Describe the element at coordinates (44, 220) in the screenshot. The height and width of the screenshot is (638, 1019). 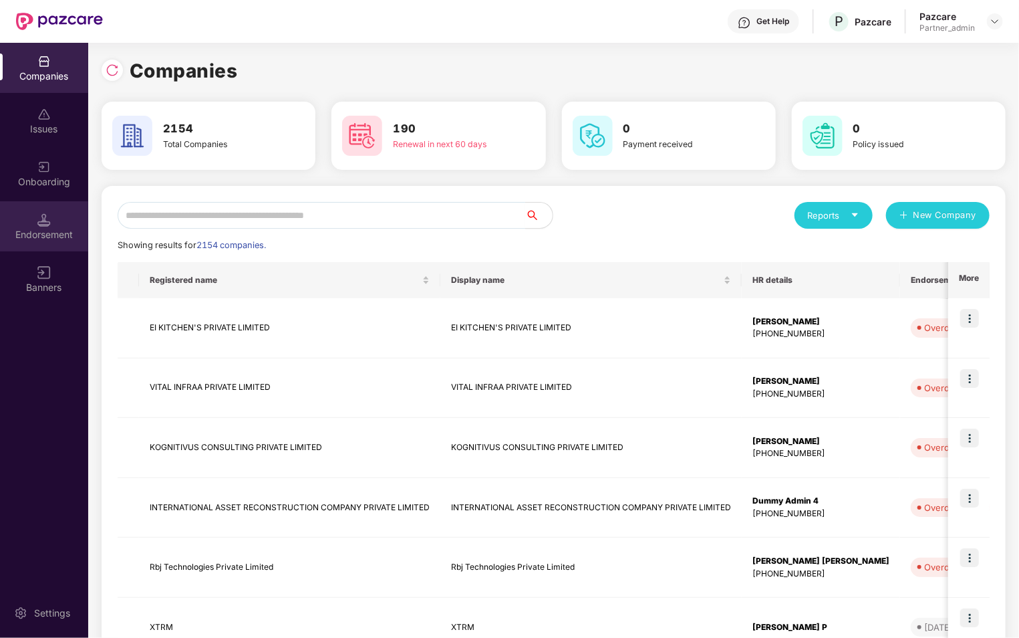
I see `img: svg+xml;base64,PHN2ZyB3aWR0aD0iMTQuNSIgaGVpZ2h0PSIxNC41IiB2aWV3Qm94PSIwIDAgMTYgMTYiIGZpbGw9Im5vbm...` at that location.